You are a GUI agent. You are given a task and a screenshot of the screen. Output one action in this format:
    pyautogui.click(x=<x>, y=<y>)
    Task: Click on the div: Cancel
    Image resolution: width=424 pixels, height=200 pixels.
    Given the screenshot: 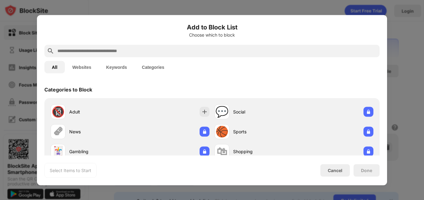 What is the action you would take?
    pyautogui.click(x=335, y=170)
    